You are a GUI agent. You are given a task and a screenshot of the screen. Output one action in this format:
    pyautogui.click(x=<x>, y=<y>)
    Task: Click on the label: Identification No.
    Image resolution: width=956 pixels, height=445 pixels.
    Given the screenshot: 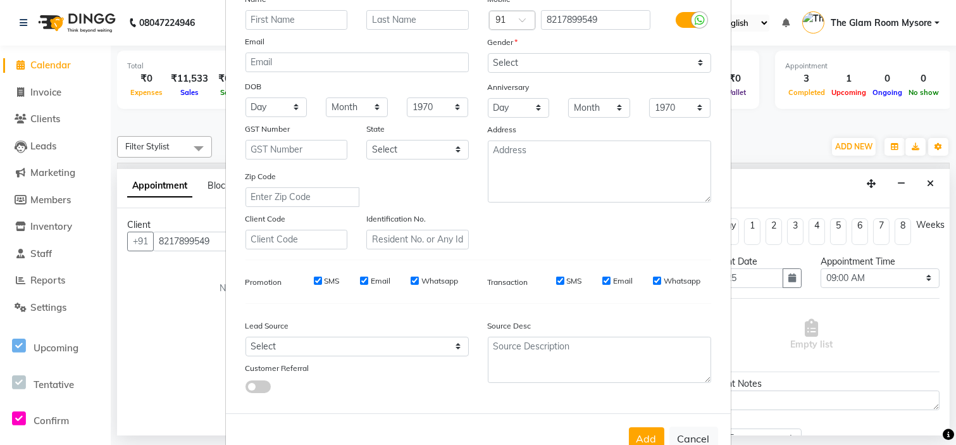 What is the action you would take?
    pyautogui.click(x=396, y=219)
    